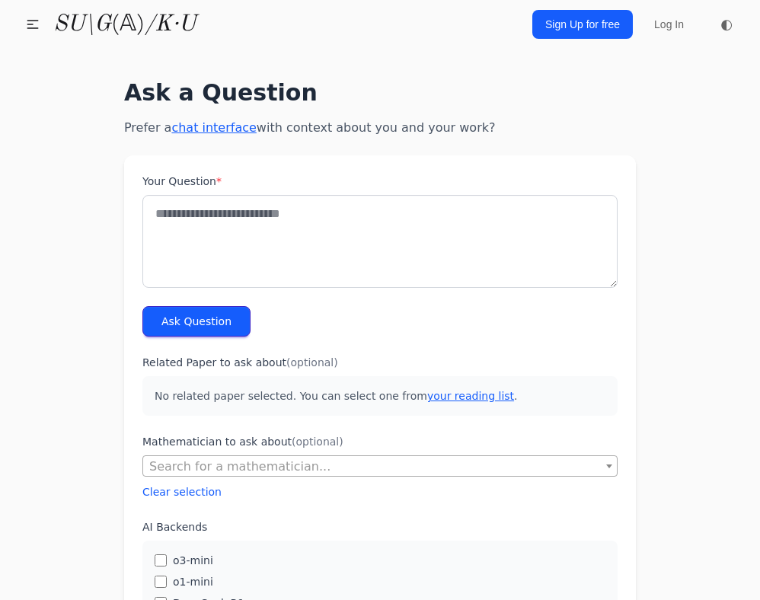 The image size is (760, 600). I want to click on p: Prefer a with context about you and your work?, so click(380, 128).